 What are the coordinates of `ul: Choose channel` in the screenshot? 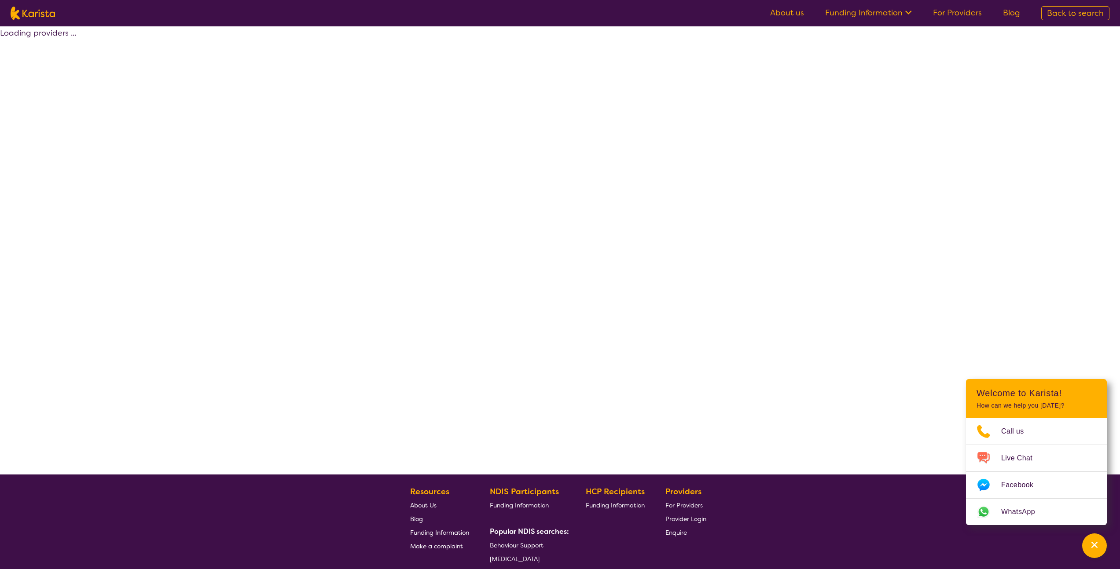 It's located at (1036, 472).